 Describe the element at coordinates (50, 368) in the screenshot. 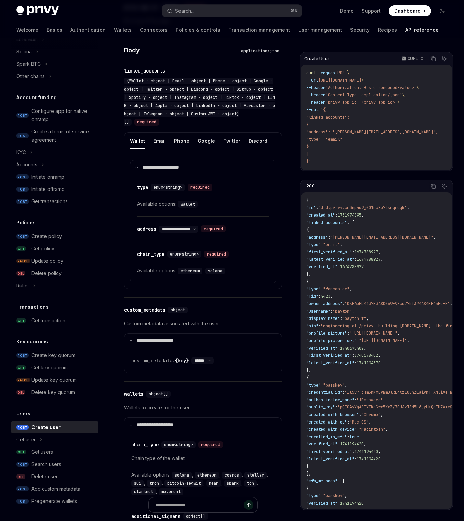

I see `div: Get key quorum` at that location.